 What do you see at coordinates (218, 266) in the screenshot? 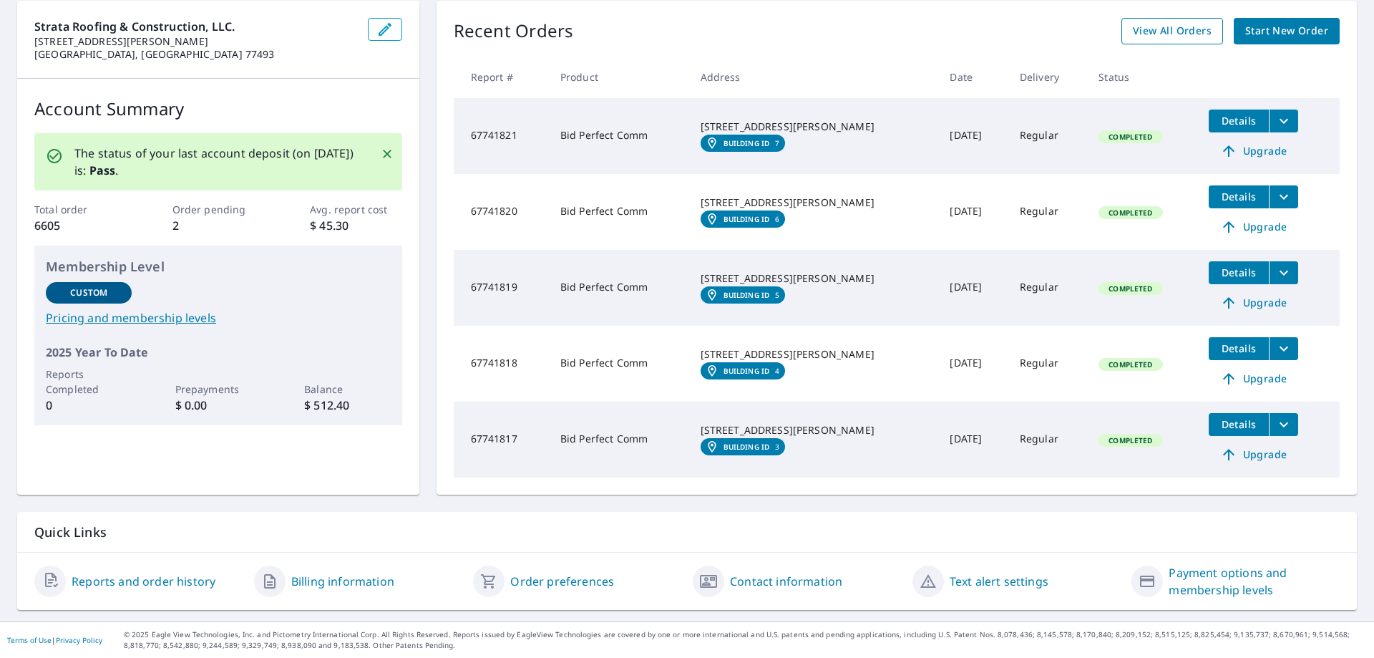
I see `p: Membership Level` at bounding box center [218, 266].